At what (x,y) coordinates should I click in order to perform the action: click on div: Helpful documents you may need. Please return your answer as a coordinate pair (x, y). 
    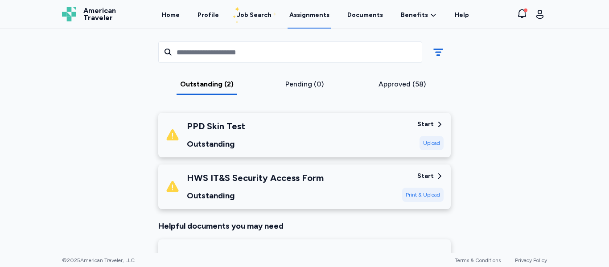
    Looking at the image, I should click on (304, 226).